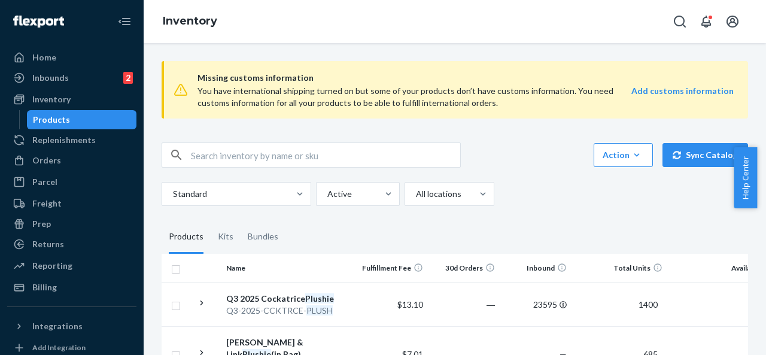 The width and height of the screenshot is (766, 355). I want to click on span: 1400, so click(648, 304).